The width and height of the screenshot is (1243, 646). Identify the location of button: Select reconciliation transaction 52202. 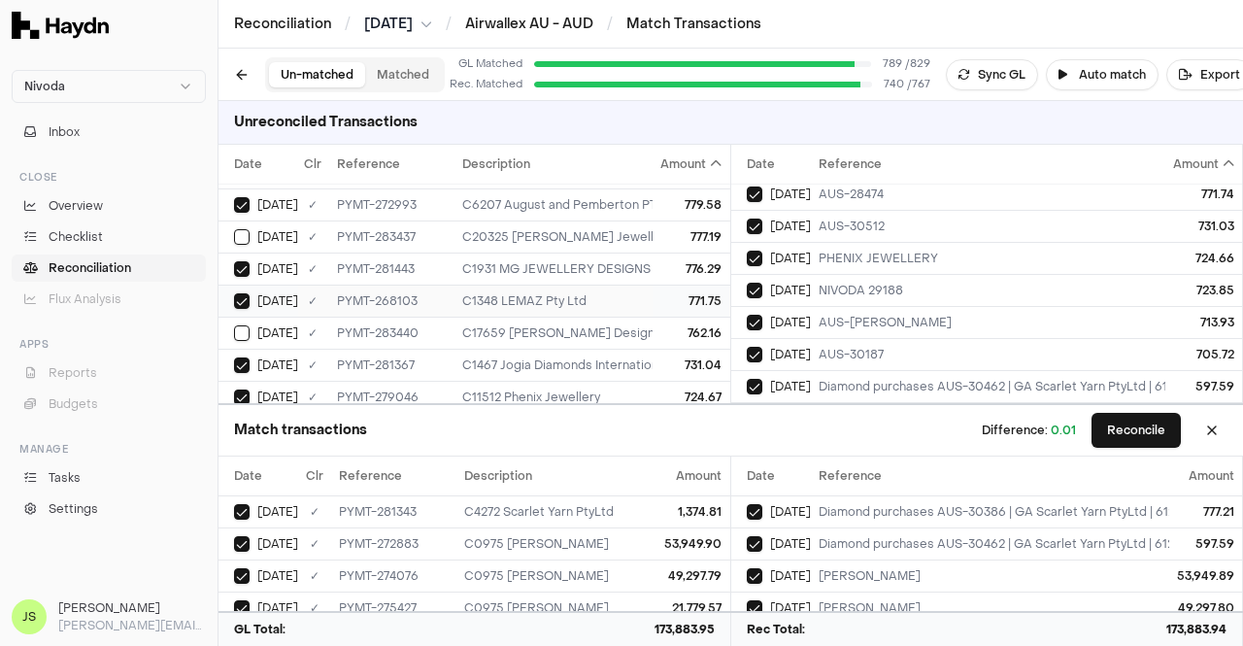
(755, 608).